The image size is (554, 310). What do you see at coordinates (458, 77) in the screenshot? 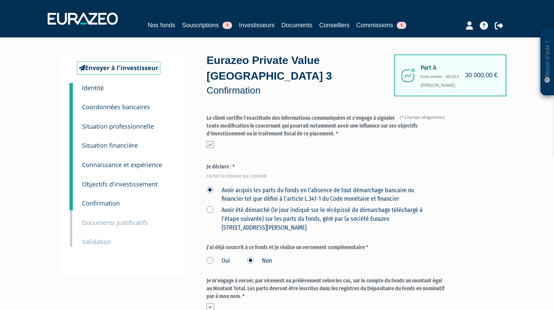
I see `h6: Droits d'entrée : 300,00 €` at bounding box center [458, 77].